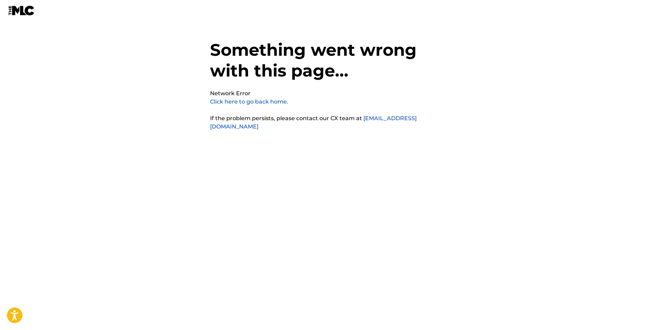  What do you see at coordinates (249, 101) in the screenshot?
I see `a: Click here to go back home.` at bounding box center [249, 101].